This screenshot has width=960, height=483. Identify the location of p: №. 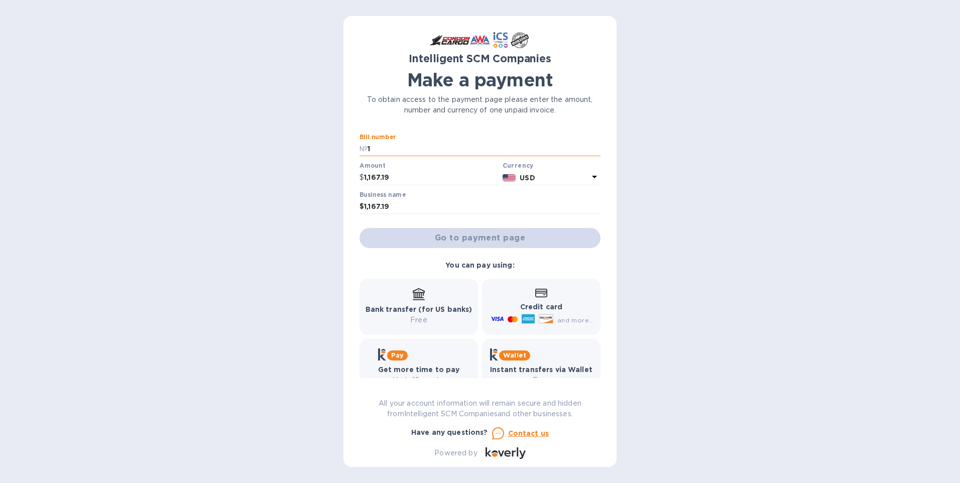
(364, 149).